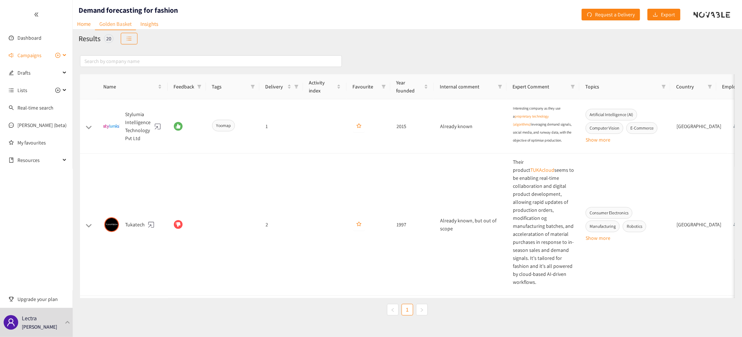  What do you see at coordinates (422, 310) in the screenshot?
I see `button: right` at bounding box center [422, 310].